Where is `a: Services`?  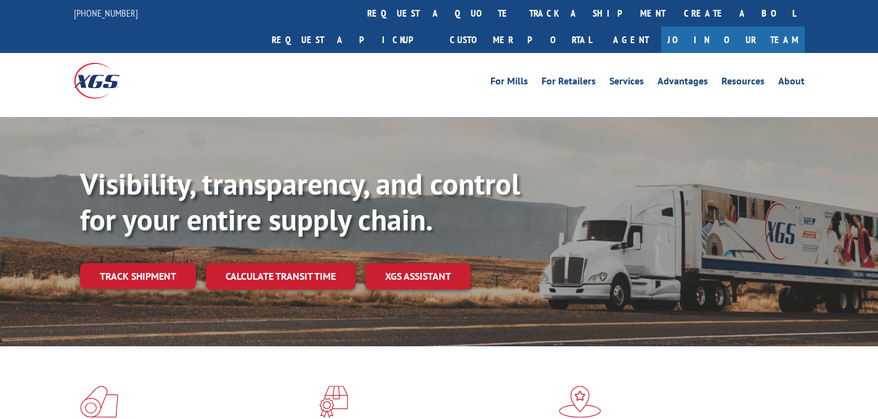 a: Services is located at coordinates (627, 83).